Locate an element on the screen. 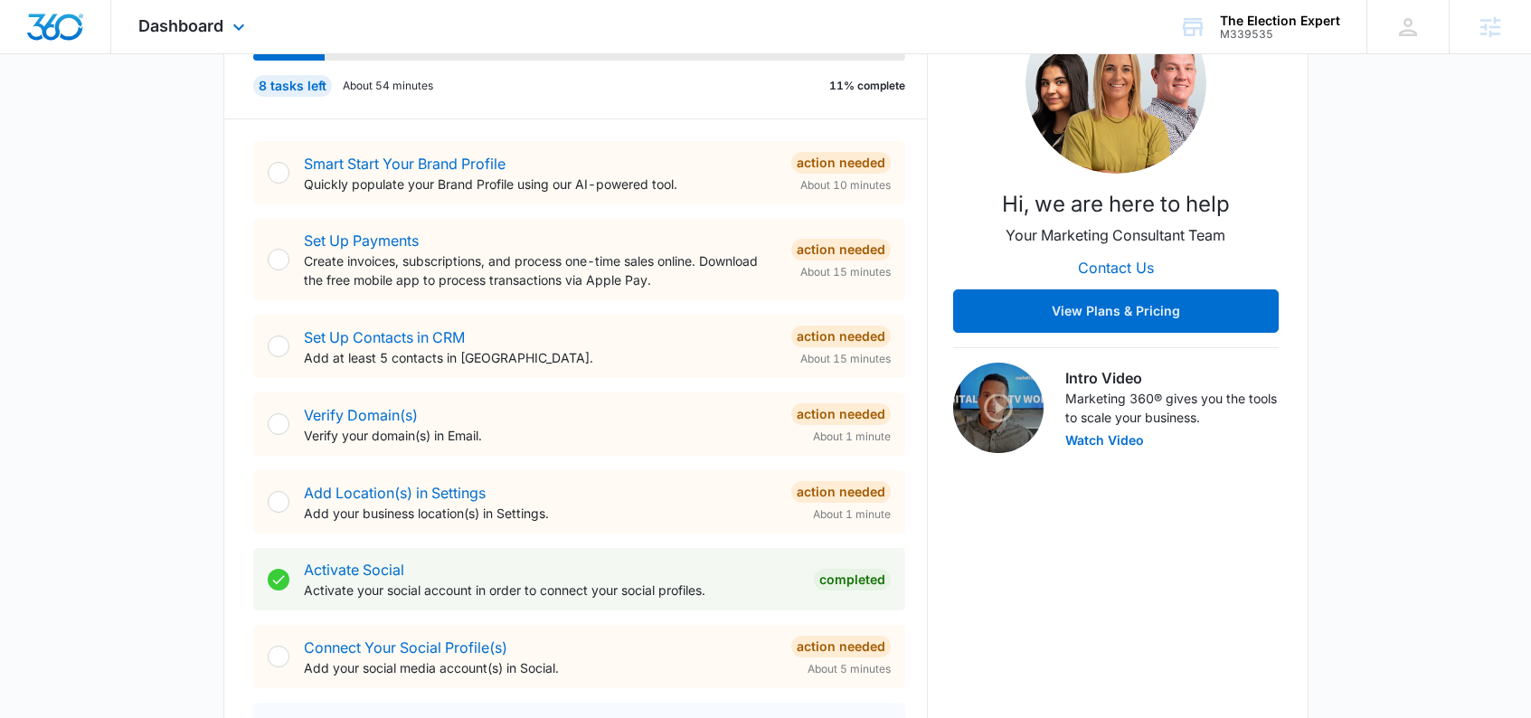 Image resolution: width=1531 pixels, height=718 pixels. span: About 10 minutes is located at coordinates (845, 185).